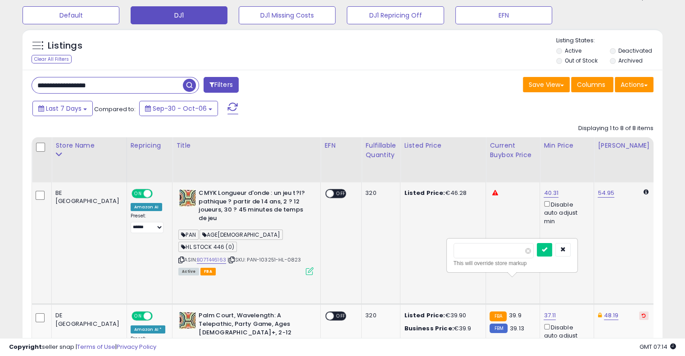 This screenshot has width=685, height=356. What do you see at coordinates (221, 85) in the screenshot?
I see `button: Filters` at bounding box center [221, 85].